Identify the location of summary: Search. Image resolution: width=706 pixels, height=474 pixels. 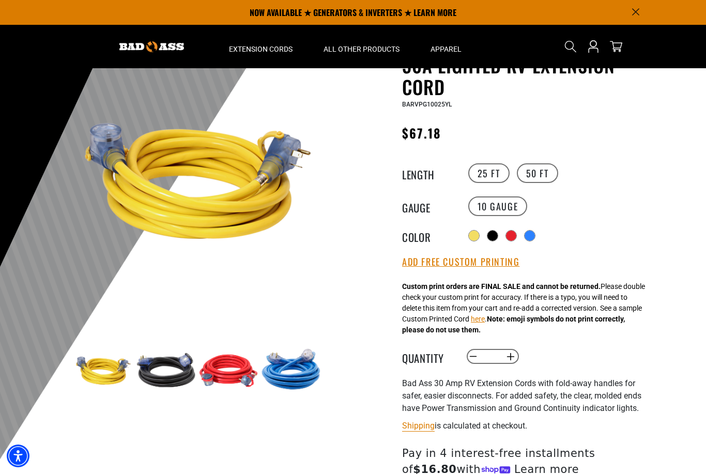
(570, 47).